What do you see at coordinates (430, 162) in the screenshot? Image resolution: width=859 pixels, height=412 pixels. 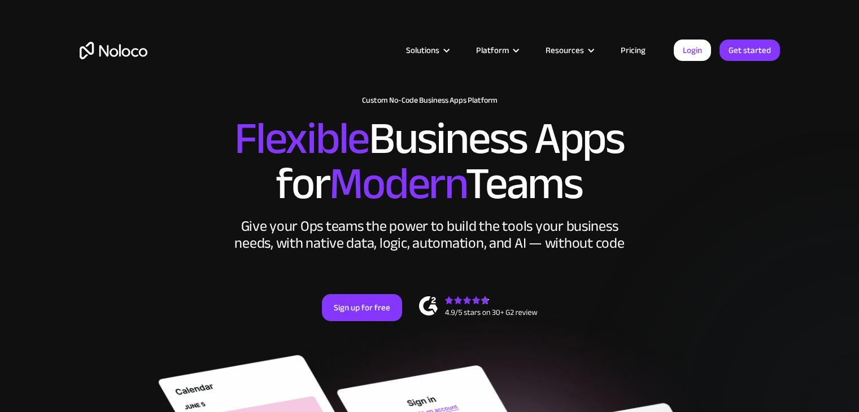 I see `h2: Business Apps for Teams` at bounding box center [430, 162].